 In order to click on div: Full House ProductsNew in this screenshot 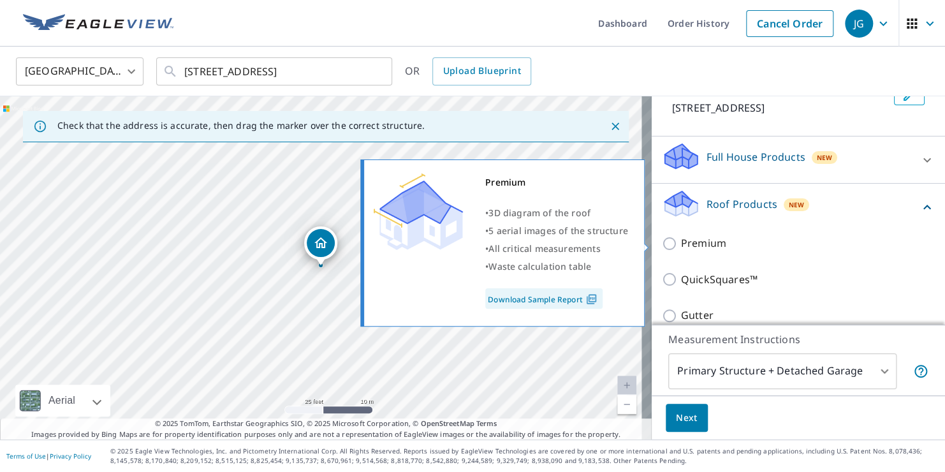, I will do `click(798, 159)`.